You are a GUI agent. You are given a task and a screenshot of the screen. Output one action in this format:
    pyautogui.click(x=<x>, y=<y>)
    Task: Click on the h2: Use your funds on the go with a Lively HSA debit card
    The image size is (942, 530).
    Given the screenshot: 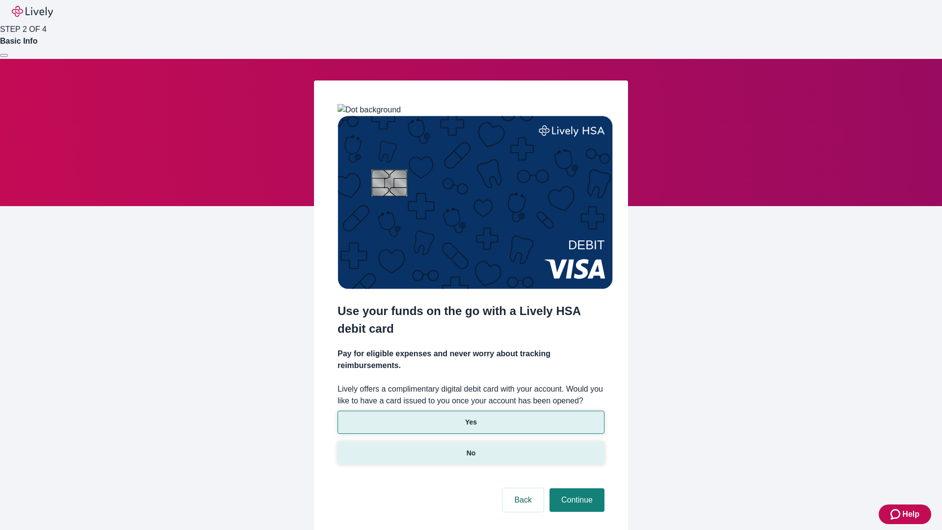 What is the action you would take?
    pyautogui.click(x=471, y=320)
    